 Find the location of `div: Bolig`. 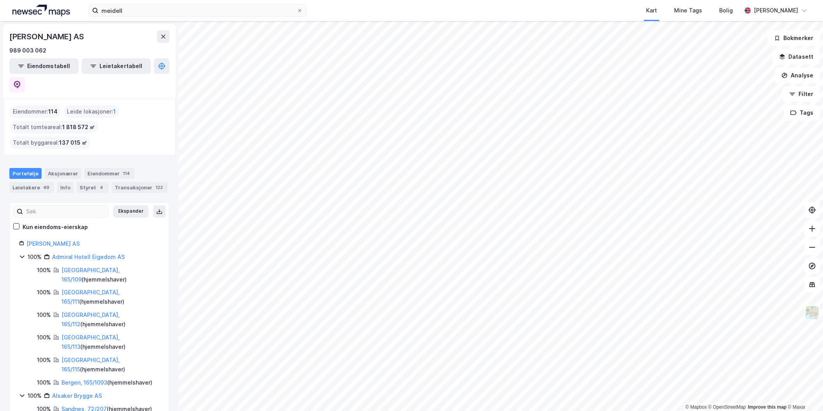

div: Bolig is located at coordinates (726, 10).